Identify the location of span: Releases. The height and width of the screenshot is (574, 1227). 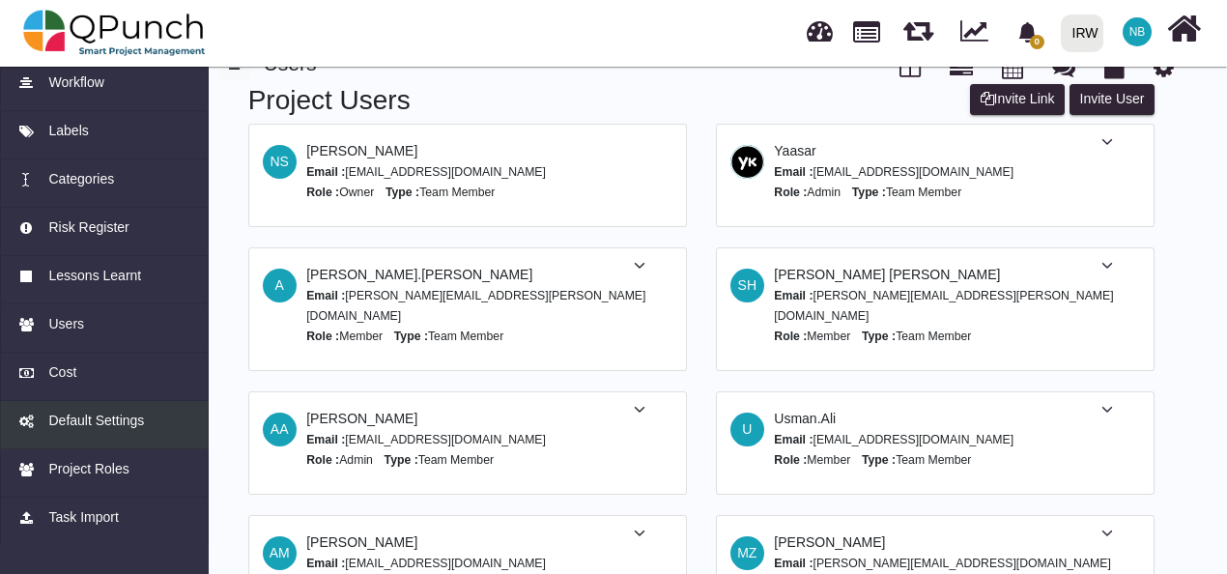
(918, 25).